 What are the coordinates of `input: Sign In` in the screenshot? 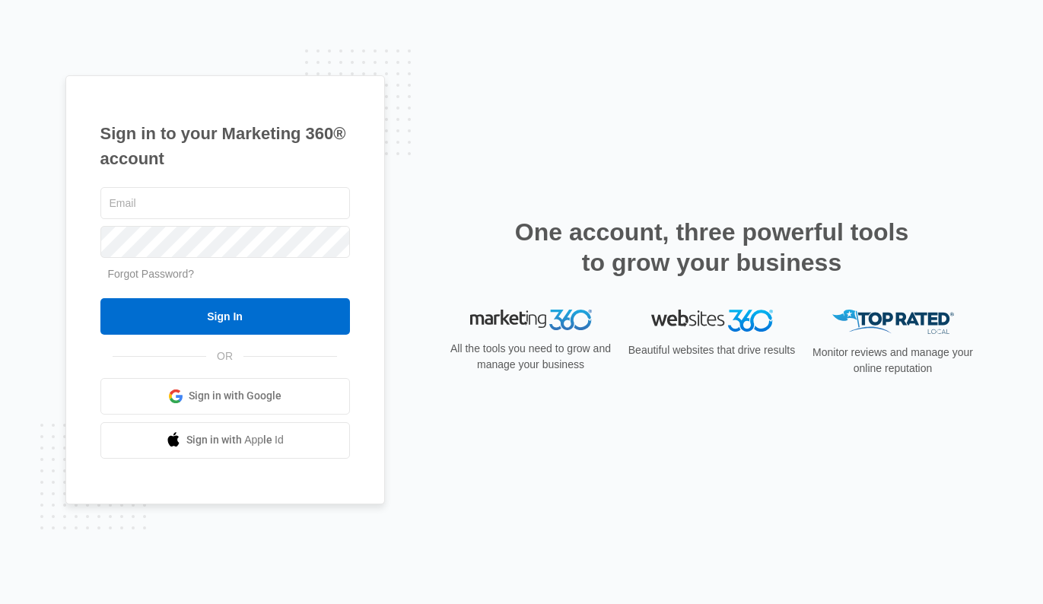 It's located at (225, 317).